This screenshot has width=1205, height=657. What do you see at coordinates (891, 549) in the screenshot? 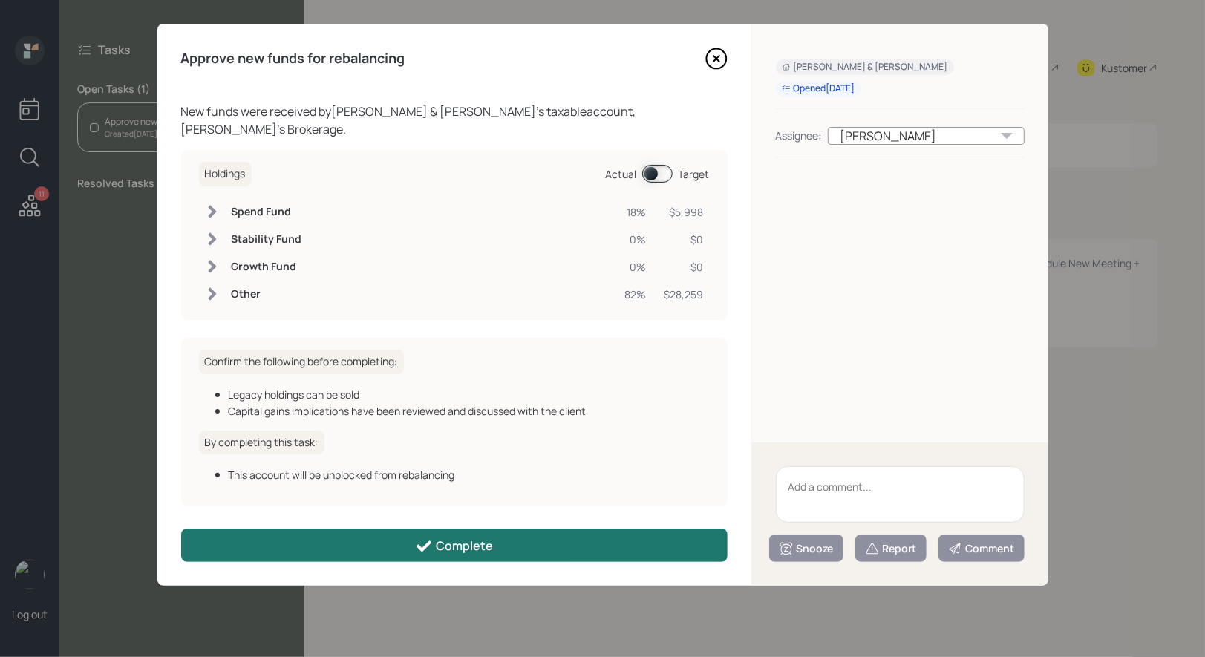
I see `div: Report` at bounding box center [891, 549].